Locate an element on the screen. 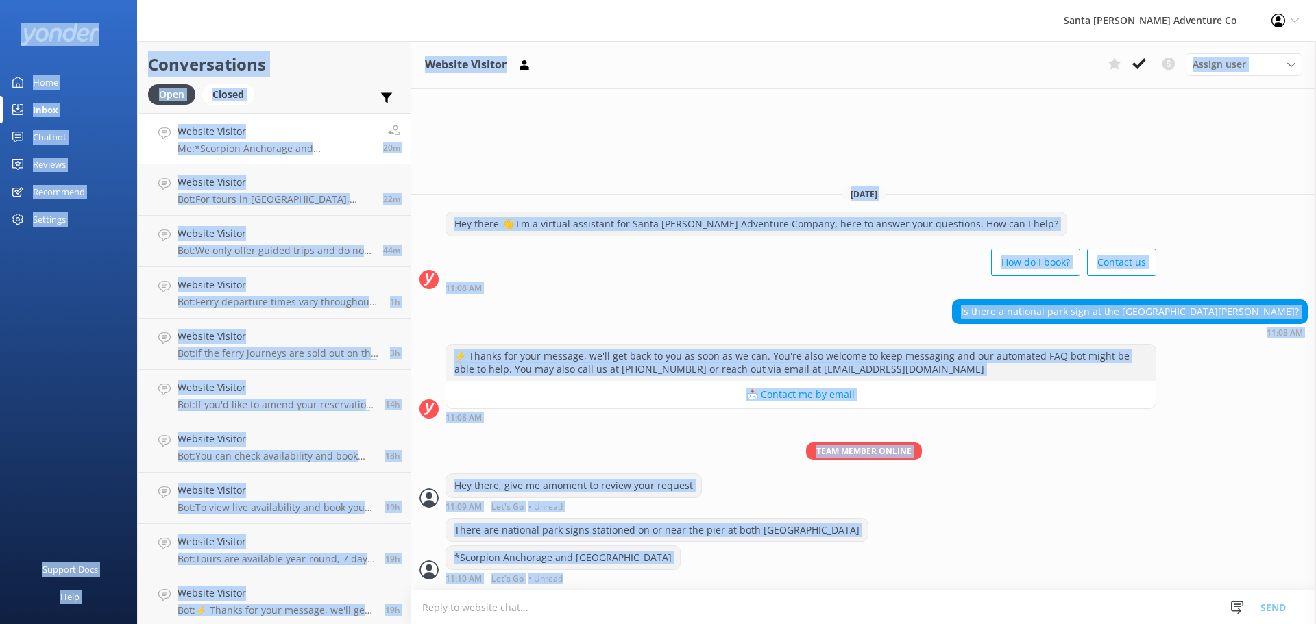  span: Oct 11 2025 11:10am (UTC -07:00) America/Tijuana is located at coordinates (391, 147).